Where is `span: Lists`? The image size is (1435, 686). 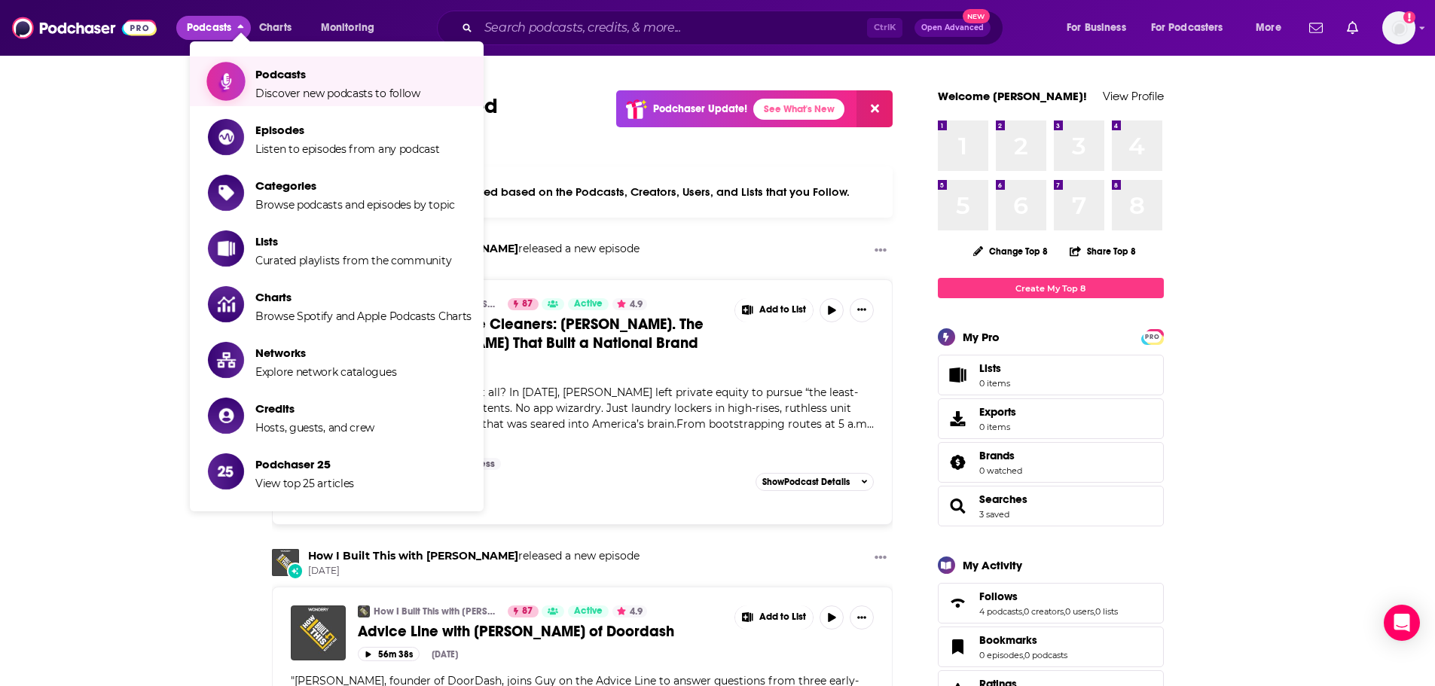 span: Lists is located at coordinates (353, 241).